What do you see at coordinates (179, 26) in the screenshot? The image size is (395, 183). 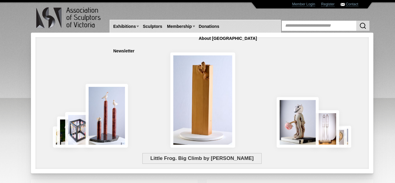 I see `a: Membership` at bounding box center [179, 26].